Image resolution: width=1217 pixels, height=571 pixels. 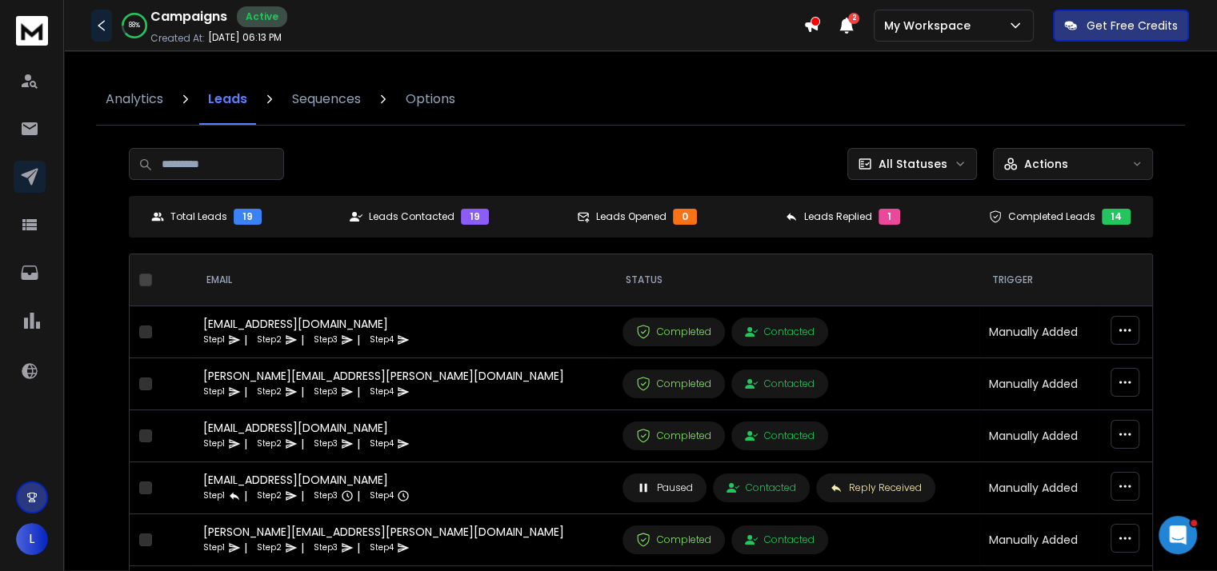 I want to click on a: Options, so click(x=430, y=99).